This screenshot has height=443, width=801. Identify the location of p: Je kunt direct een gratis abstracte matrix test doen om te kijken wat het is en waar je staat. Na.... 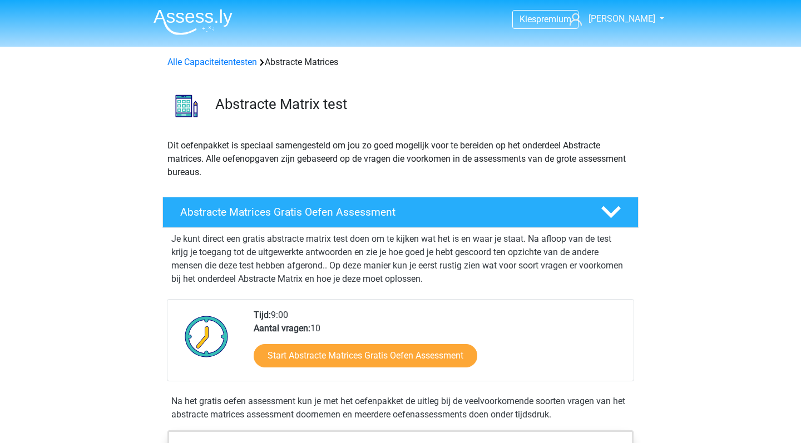
(400, 259).